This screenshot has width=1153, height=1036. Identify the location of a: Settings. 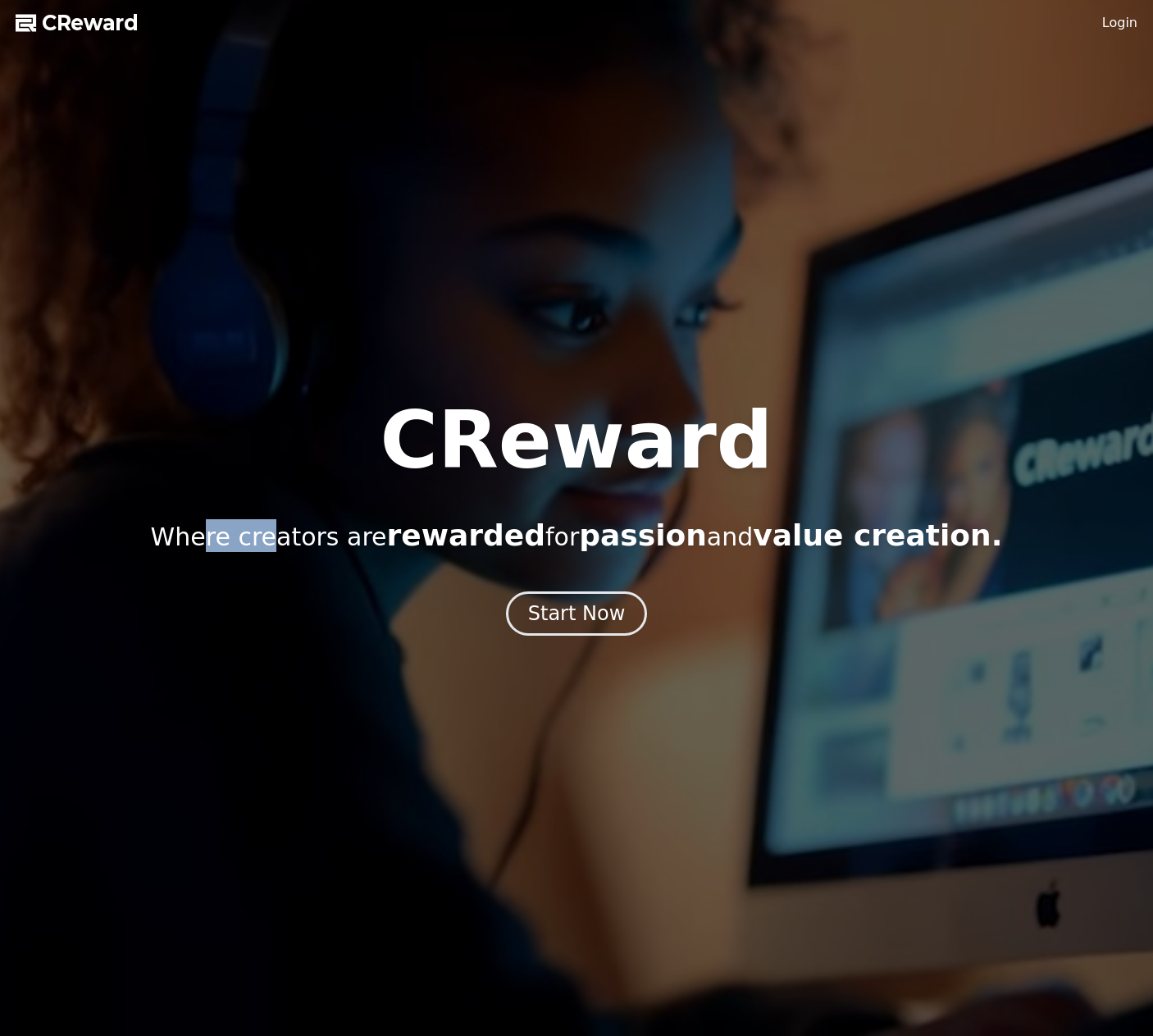
(263, 541).